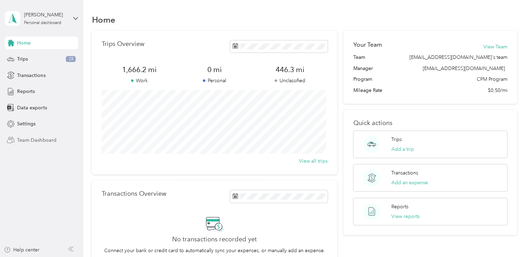 This screenshot has height=257, width=529. Describe the element at coordinates (405, 173) in the screenshot. I see `p: Transactions` at that location.